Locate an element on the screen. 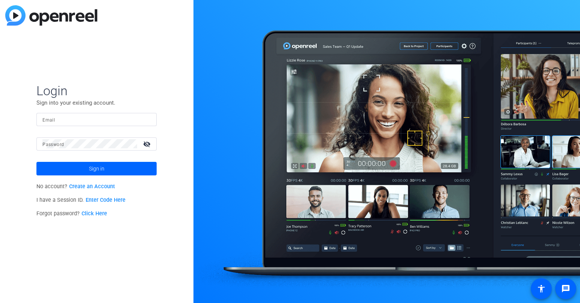  mat-label: Password is located at coordinates (53, 144).